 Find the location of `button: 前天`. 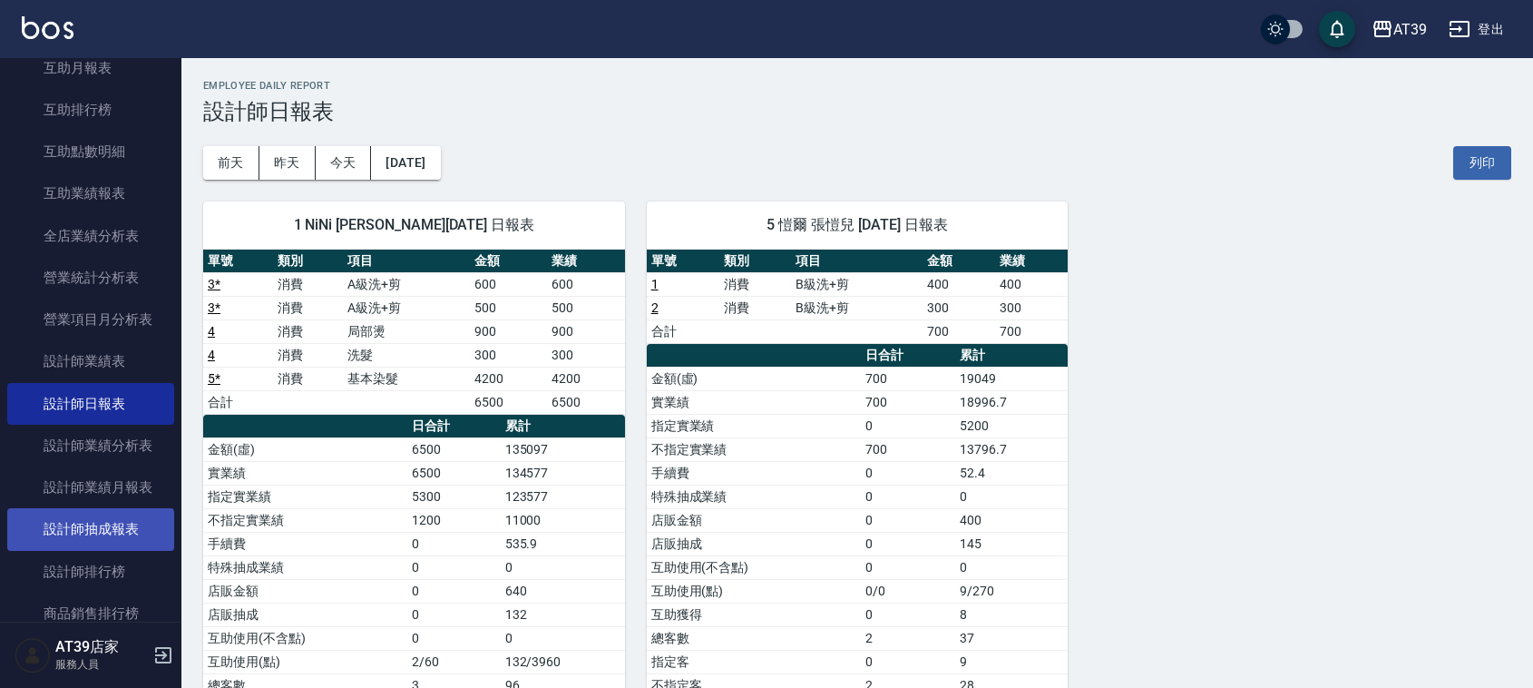

button: 前天 is located at coordinates (231, 162).